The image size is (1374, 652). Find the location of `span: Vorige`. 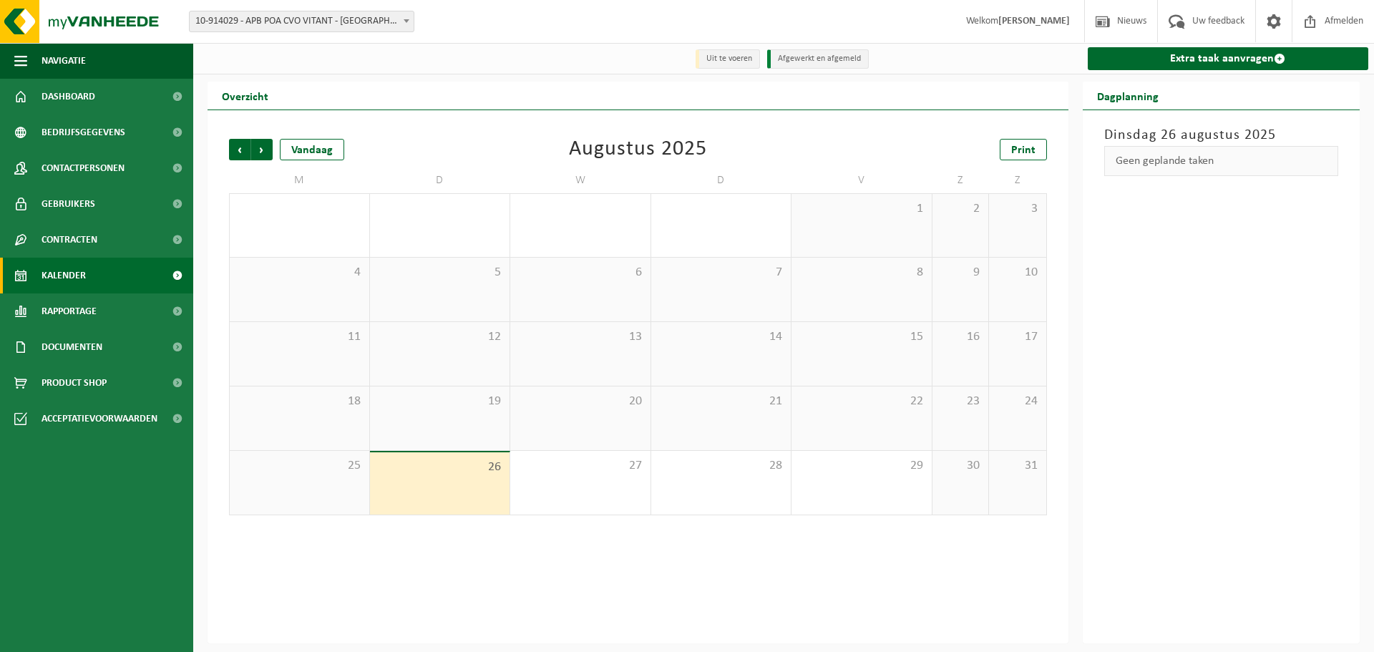

span: Vorige is located at coordinates (240, 150).